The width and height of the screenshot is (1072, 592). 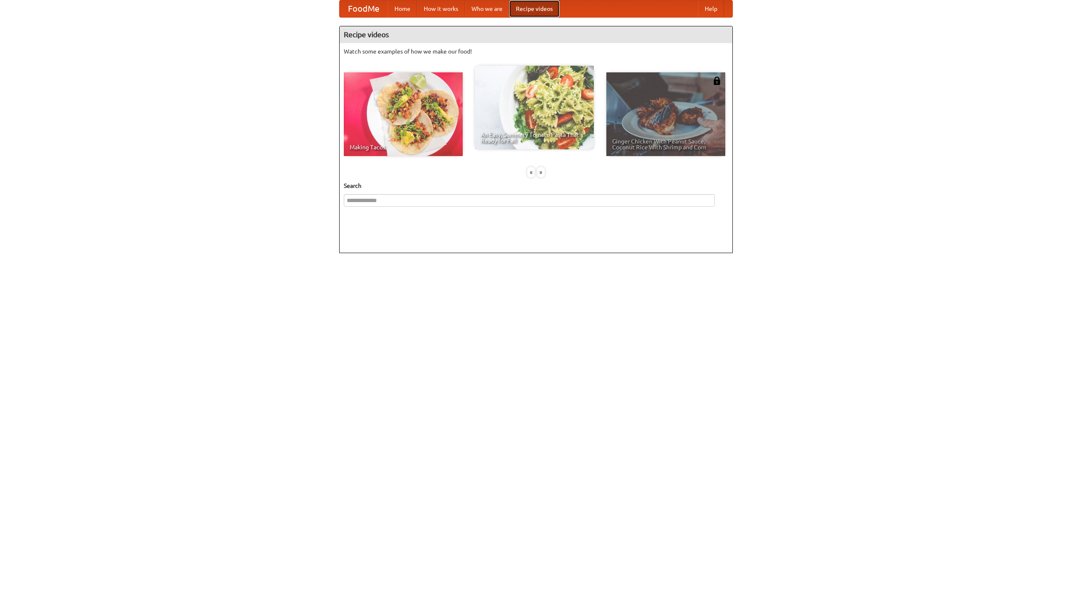 What do you see at coordinates (403, 147) in the screenshot?
I see `span: Making Tacos` at bounding box center [403, 147].